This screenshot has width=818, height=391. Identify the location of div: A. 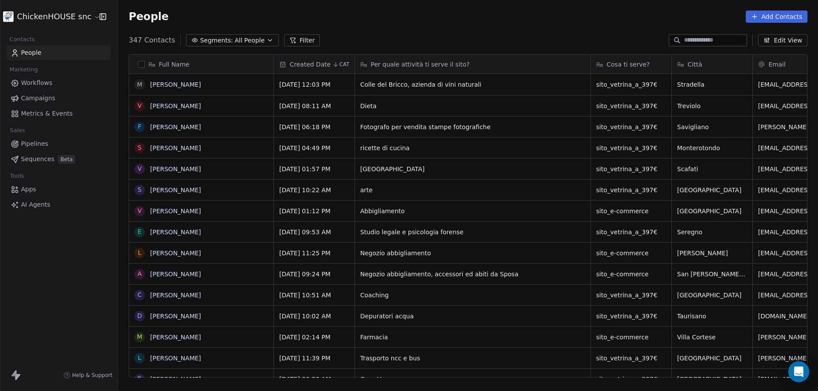
(140, 274).